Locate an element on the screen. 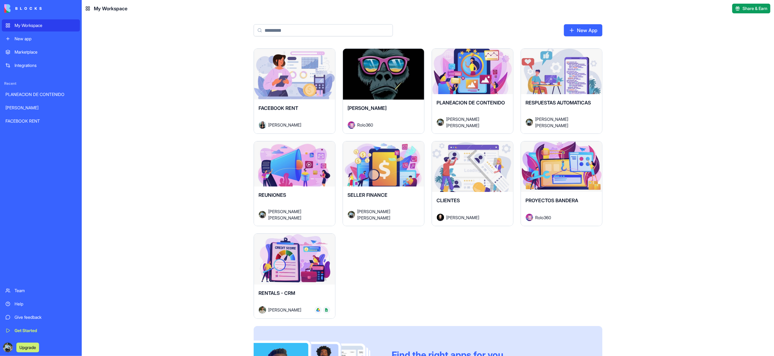 The image size is (774, 356). span: REUNIONES is located at coordinates (272, 195).